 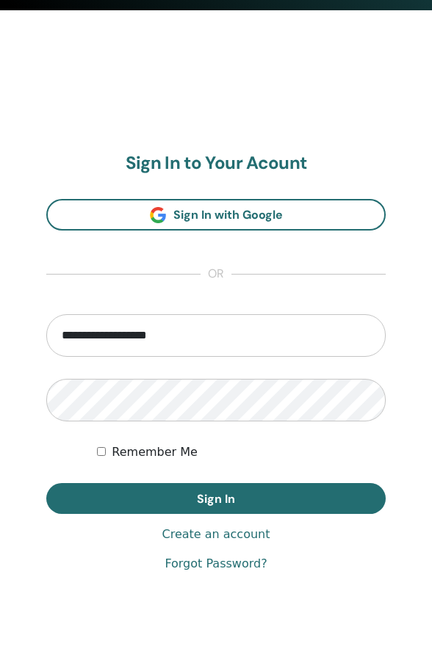 I want to click on button: Sign In, so click(x=216, y=499).